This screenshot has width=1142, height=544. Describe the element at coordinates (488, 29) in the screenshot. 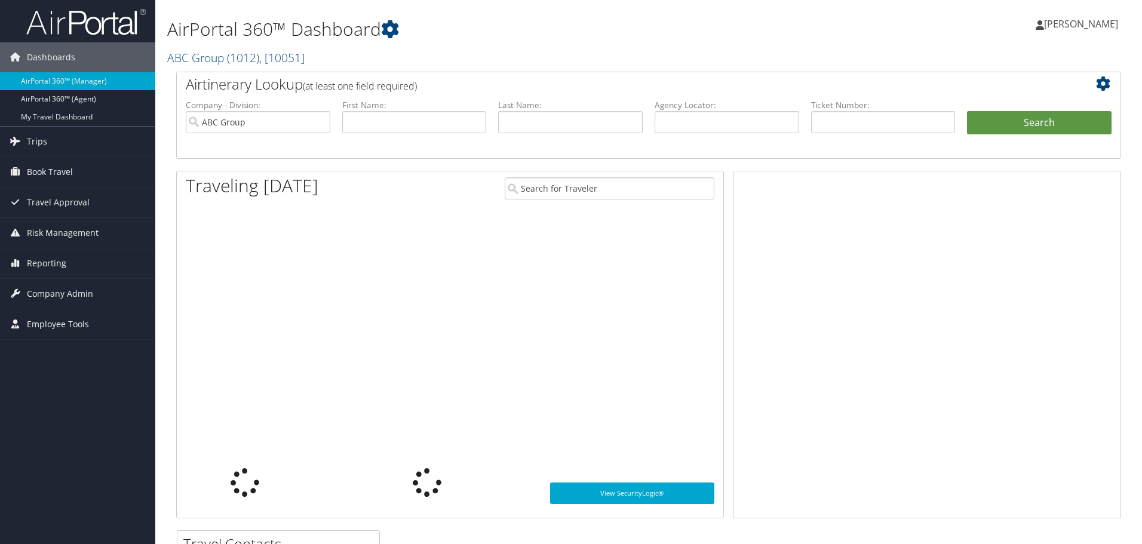

I see `h1: AirPortal 360™ Dashboard` at that location.